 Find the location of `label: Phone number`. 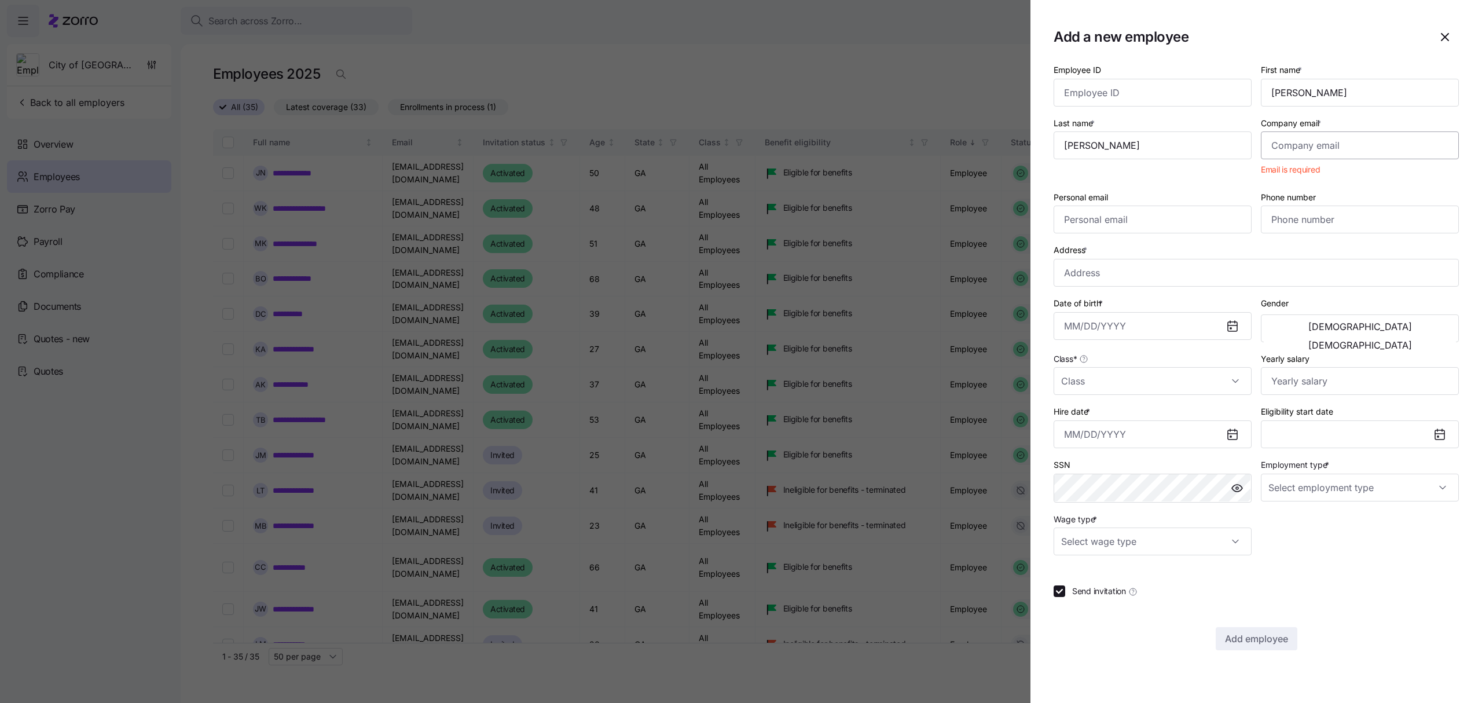

label: Phone number is located at coordinates (1288, 197).